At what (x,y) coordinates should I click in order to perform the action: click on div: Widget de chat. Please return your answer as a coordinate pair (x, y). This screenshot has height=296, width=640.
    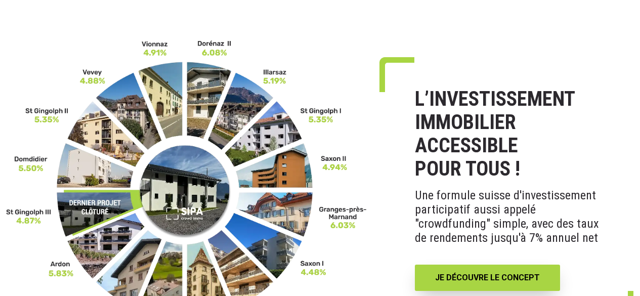
    Looking at the image, I should click on (615, 272).